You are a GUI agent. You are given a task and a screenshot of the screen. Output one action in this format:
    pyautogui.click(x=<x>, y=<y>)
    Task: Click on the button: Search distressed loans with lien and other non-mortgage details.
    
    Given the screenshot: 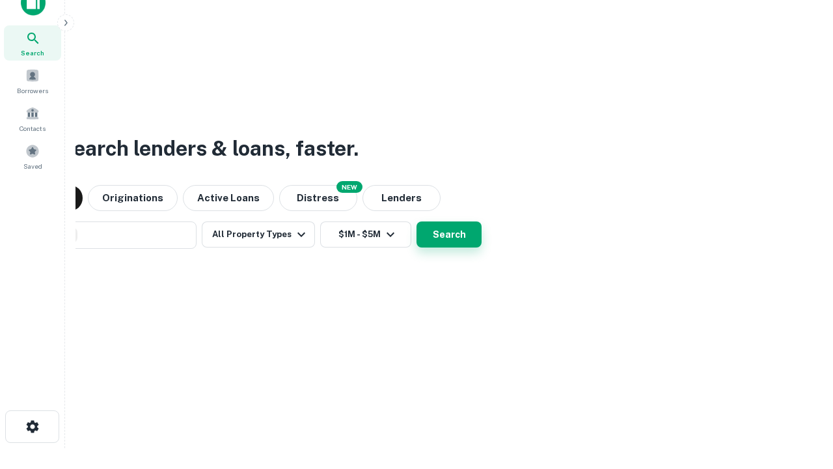 What is the action you would take?
    pyautogui.click(x=318, y=198)
    